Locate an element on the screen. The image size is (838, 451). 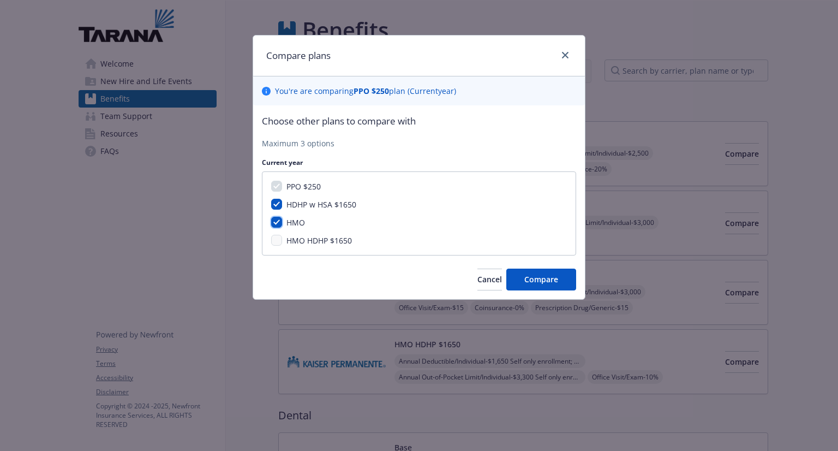
span: HMO is located at coordinates (296, 222).